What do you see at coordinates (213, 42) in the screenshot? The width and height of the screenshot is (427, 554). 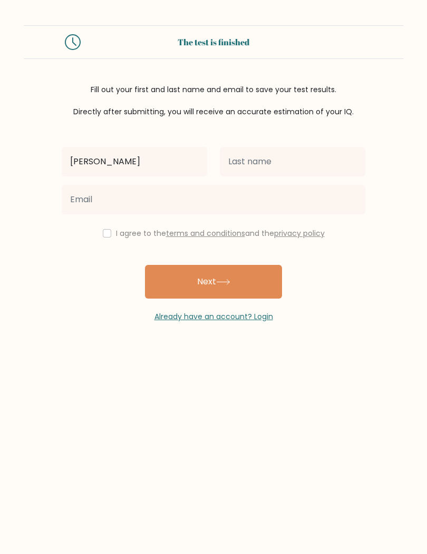 I see `div: The test is finished` at bounding box center [213, 42].